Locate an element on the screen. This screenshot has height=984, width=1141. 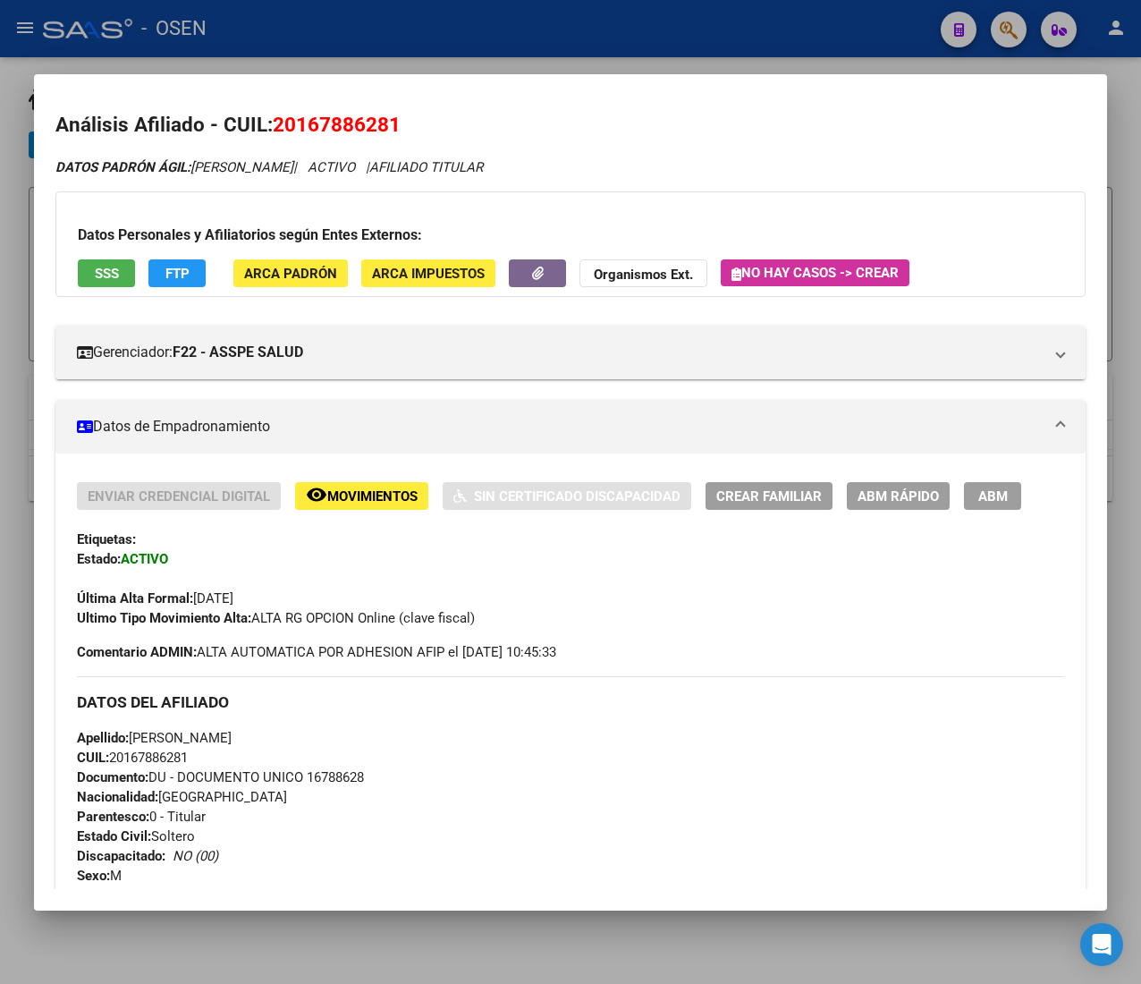
strong: Parentesco: is located at coordinates (113, 816).